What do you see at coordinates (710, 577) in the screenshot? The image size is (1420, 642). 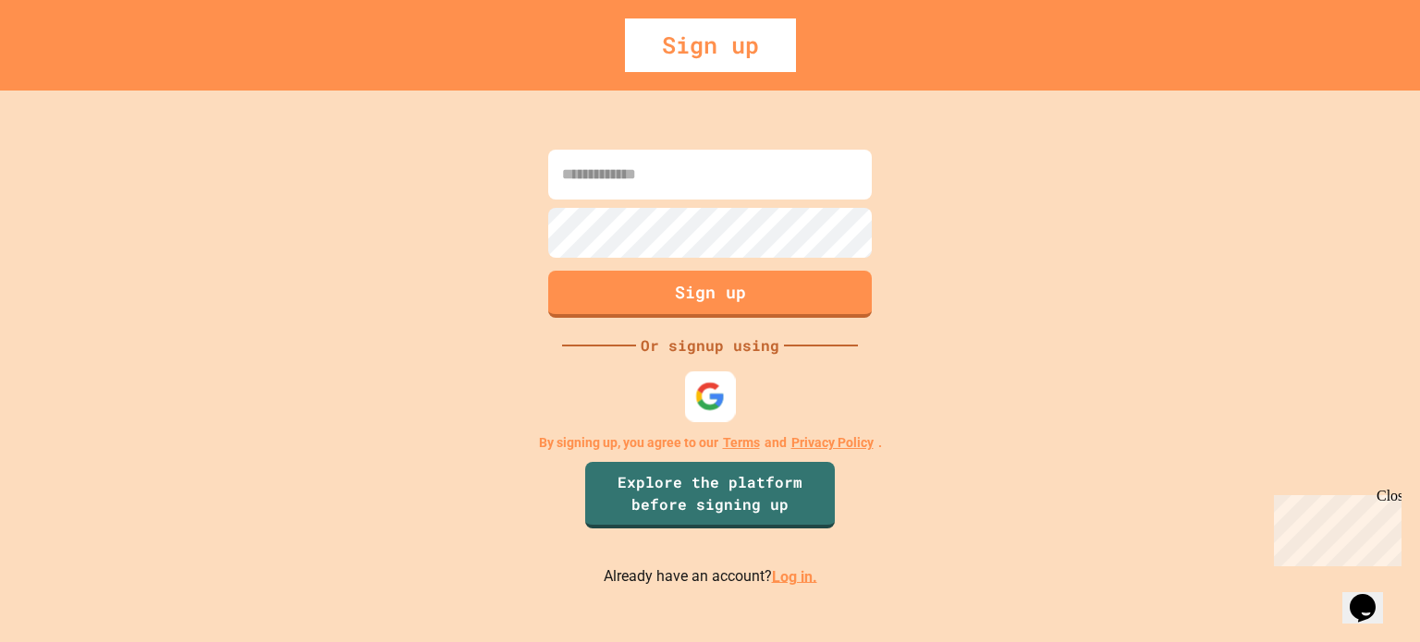 I see `p: Already have an account?` at bounding box center [710, 577].